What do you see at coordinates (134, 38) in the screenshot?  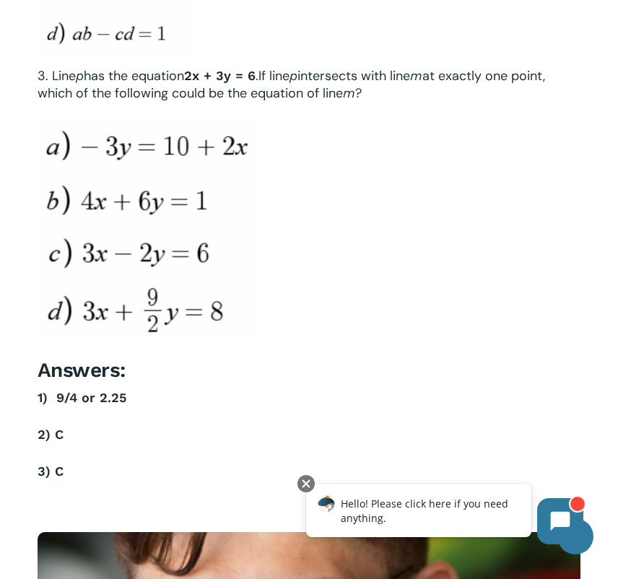 I see `span: Hello! Please click here if you need anything.` at bounding box center [134, 38].